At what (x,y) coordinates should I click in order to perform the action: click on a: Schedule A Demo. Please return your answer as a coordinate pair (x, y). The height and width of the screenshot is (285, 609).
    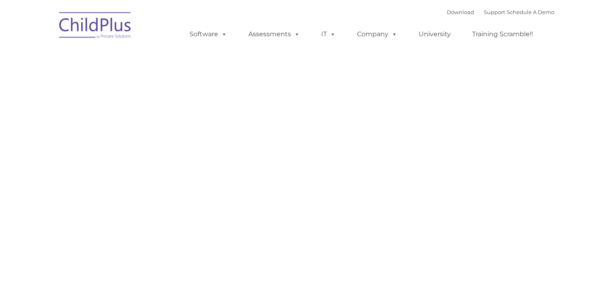
    Looking at the image, I should click on (531, 12).